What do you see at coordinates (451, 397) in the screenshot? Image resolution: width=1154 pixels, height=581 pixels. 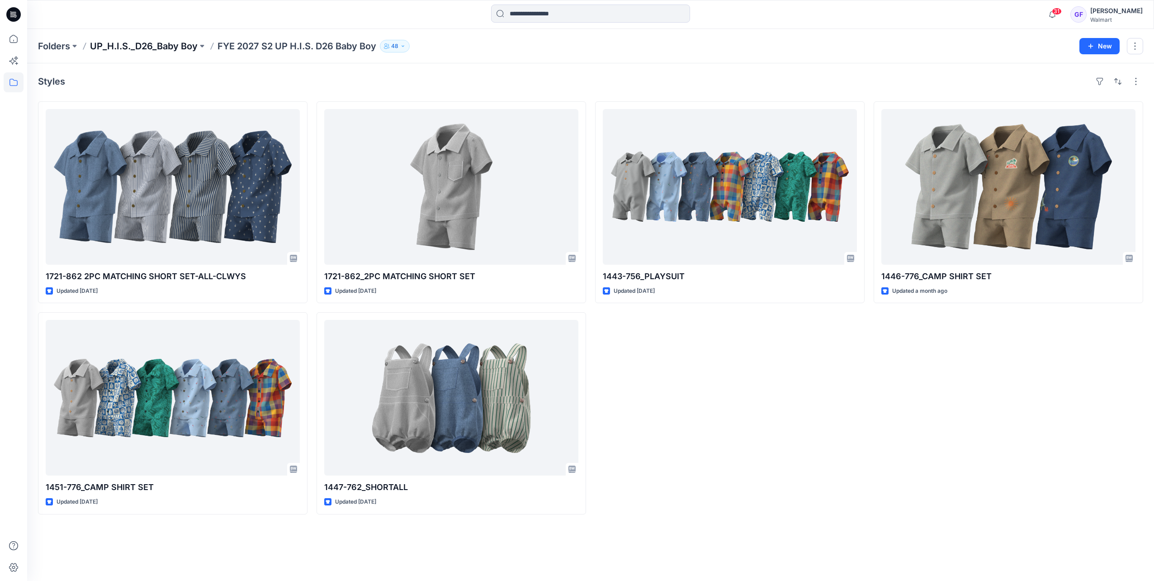 I see `a: 1447-762_SHORTALL` at bounding box center [451, 397].